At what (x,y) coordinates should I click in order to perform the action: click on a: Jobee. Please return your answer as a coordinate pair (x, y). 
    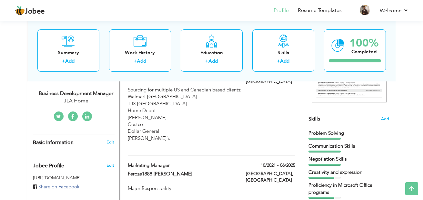
    Looking at the image, I should click on (30, 11).